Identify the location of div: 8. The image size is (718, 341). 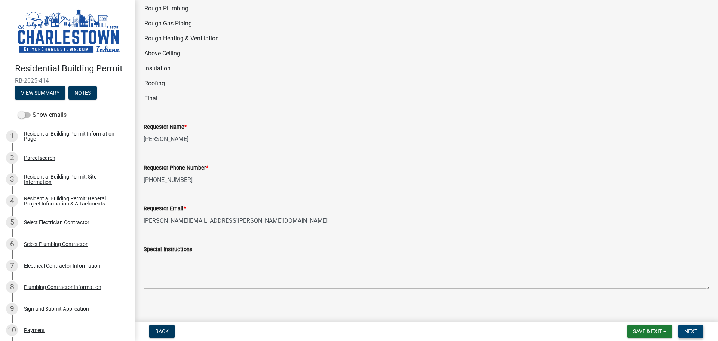
(12, 287).